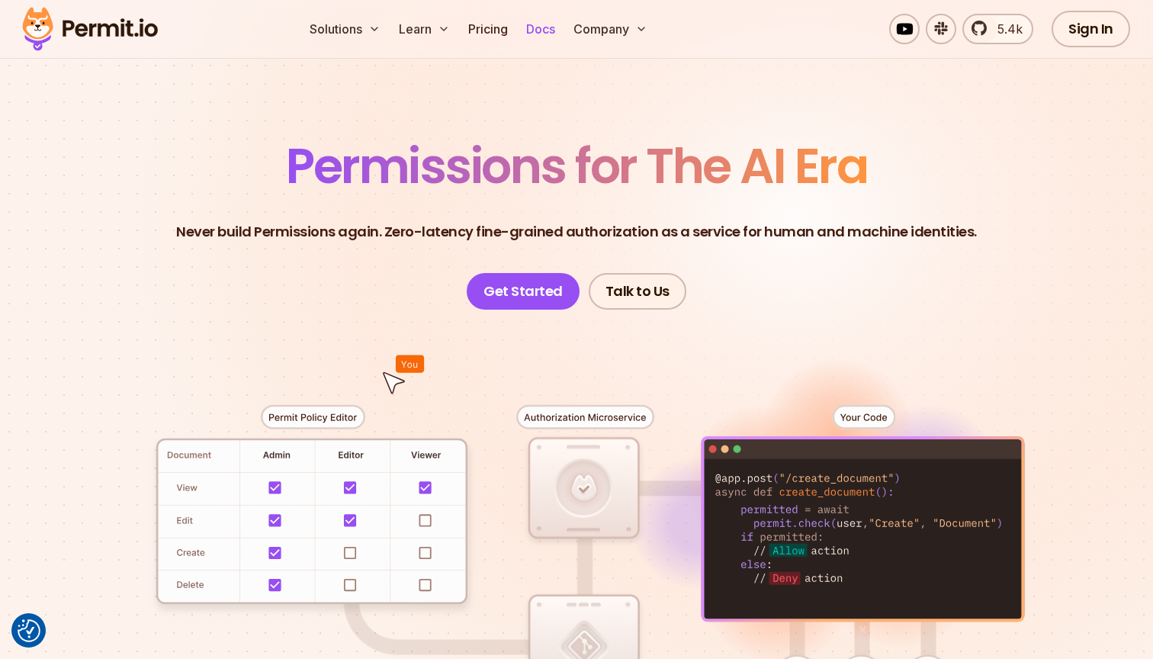 The image size is (1153, 659). What do you see at coordinates (610, 29) in the screenshot?
I see `button: Company` at bounding box center [610, 29].